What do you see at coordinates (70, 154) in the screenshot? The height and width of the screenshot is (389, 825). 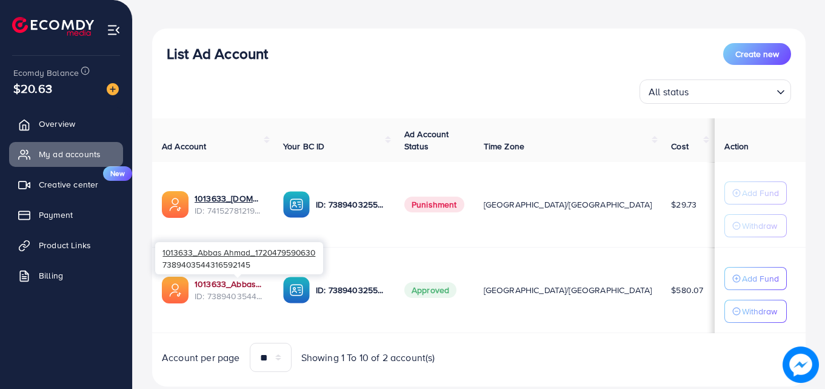 I see `span: My ad accounts` at bounding box center [70, 154].